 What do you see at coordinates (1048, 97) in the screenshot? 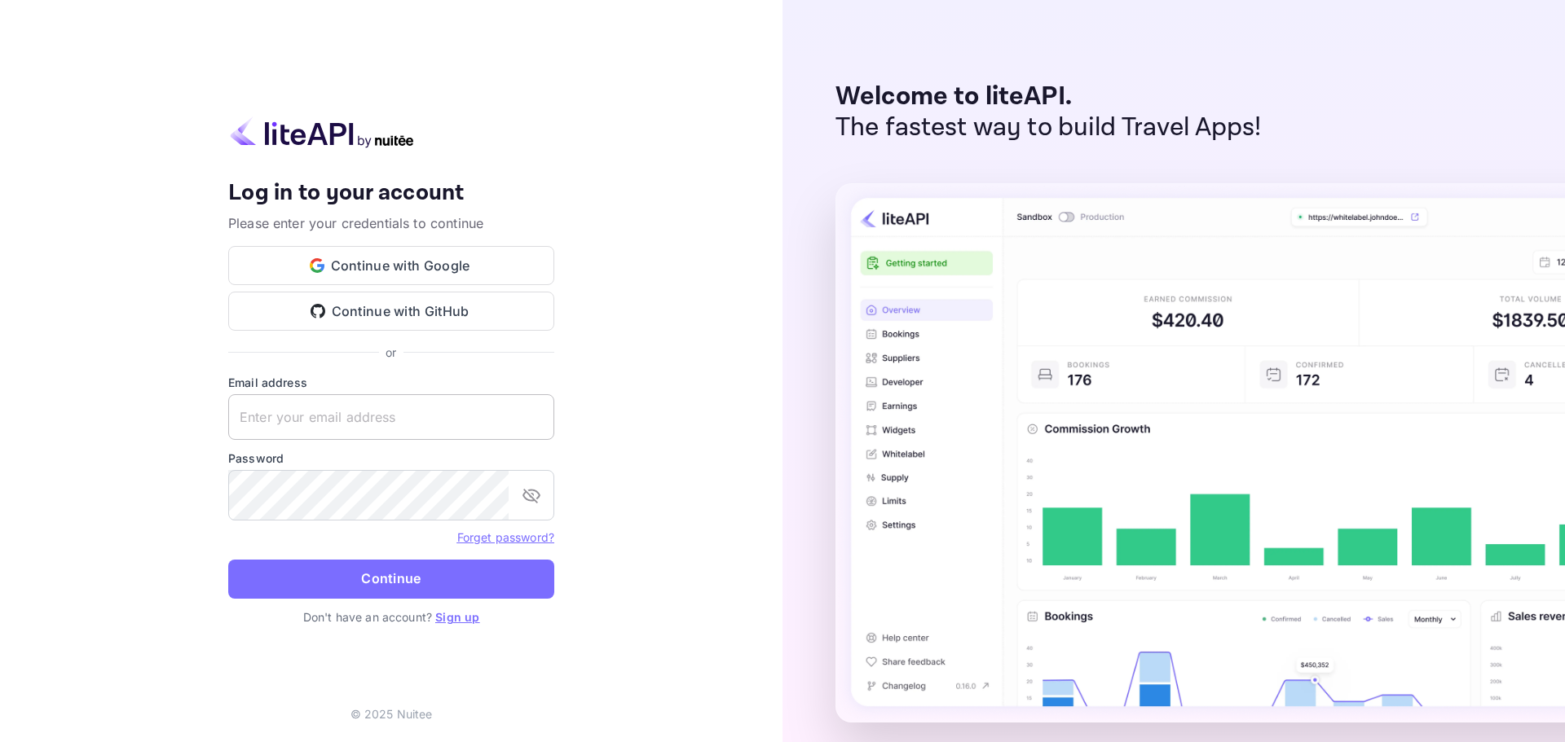
I see `p: Welcome to liteAPI.` at bounding box center [1048, 97].